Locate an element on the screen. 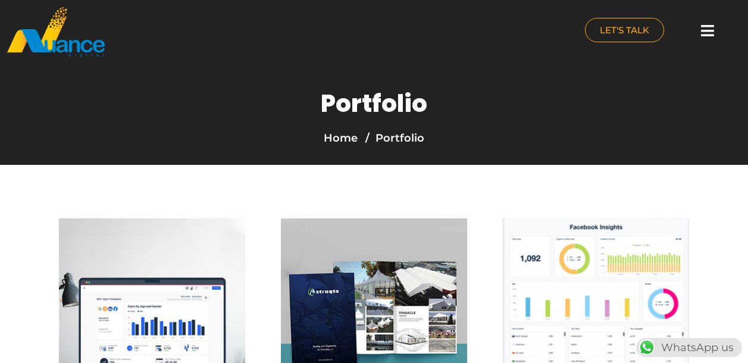 This screenshot has height=363, width=748. span: LET'S TALK is located at coordinates (624, 30).